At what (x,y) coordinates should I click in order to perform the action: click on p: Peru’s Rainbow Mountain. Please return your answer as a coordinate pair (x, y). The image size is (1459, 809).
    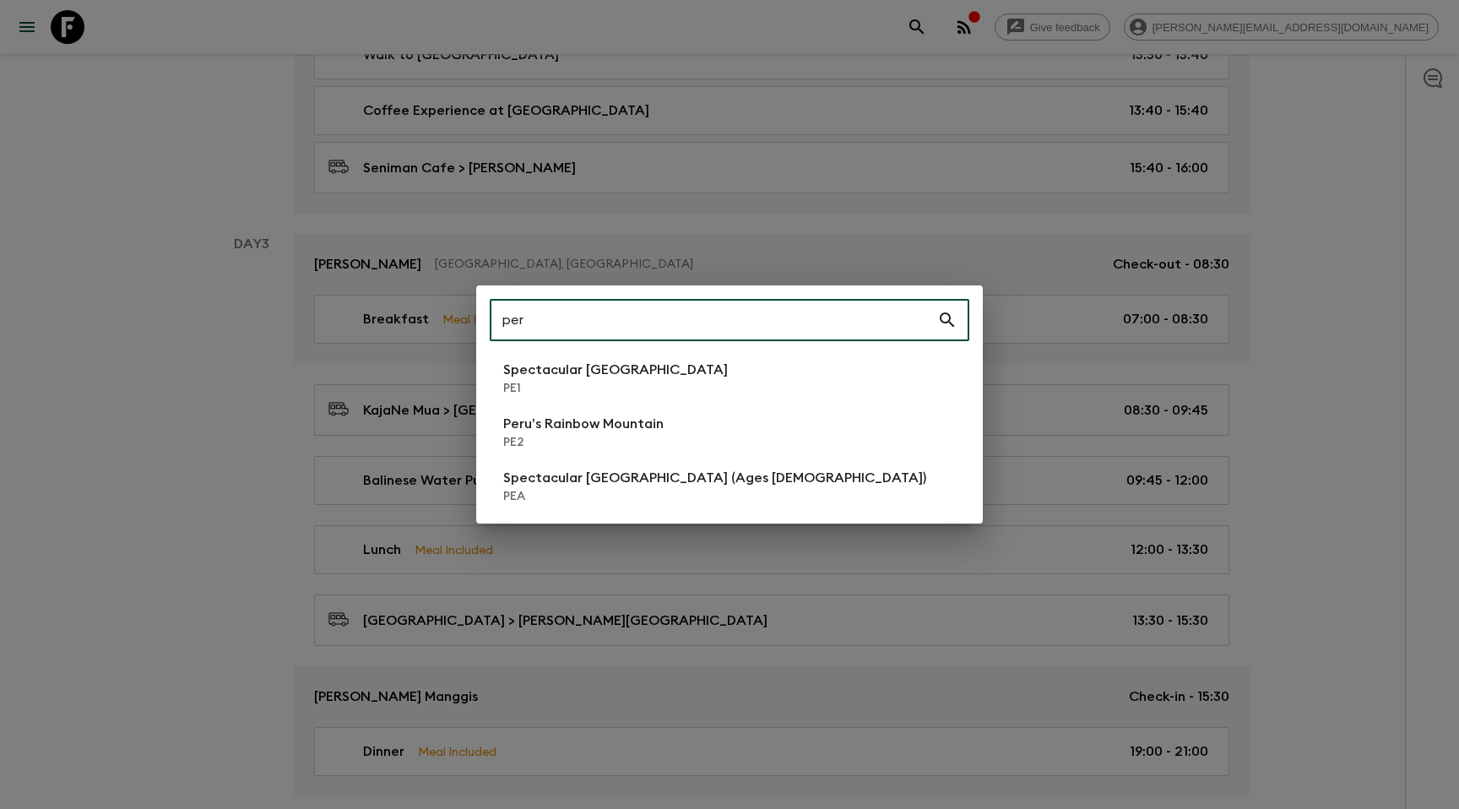
    Looking at the image, I should click on (583, 424).